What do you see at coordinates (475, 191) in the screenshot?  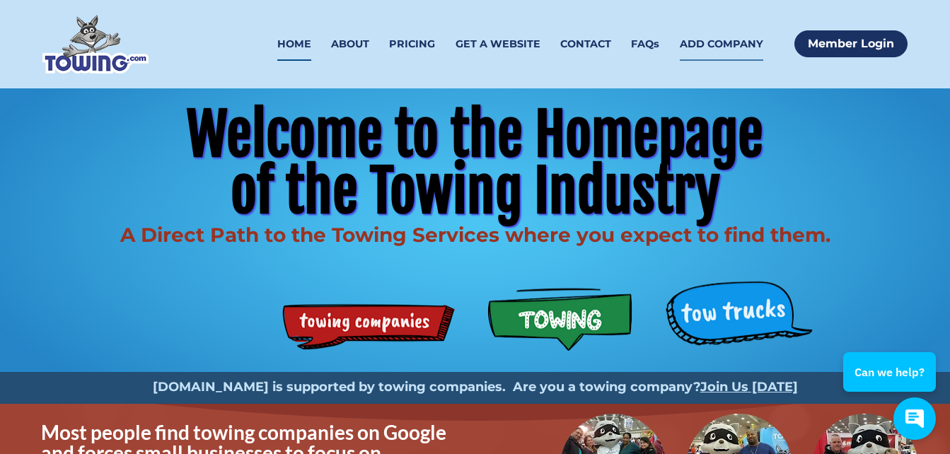 I see `span: of the Towing Industry` at bounding box center [475, 191].